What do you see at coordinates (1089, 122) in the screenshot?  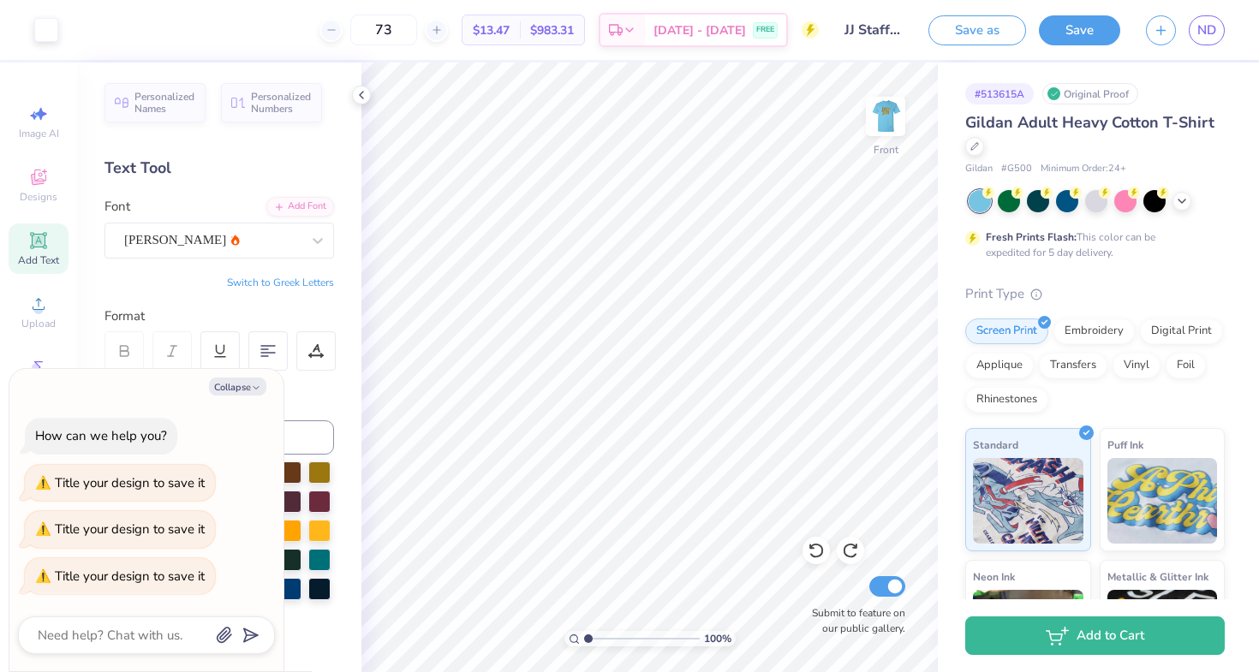 I see `span: Gildan Adult Heavy Cotton T-Shirt` at bounding box center [1089, 122].